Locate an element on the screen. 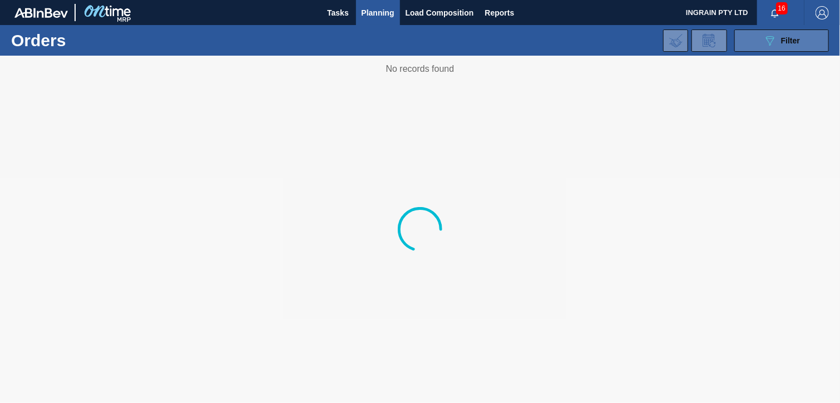  div: Import Order Negotiation is located at coordinates (676, 41).